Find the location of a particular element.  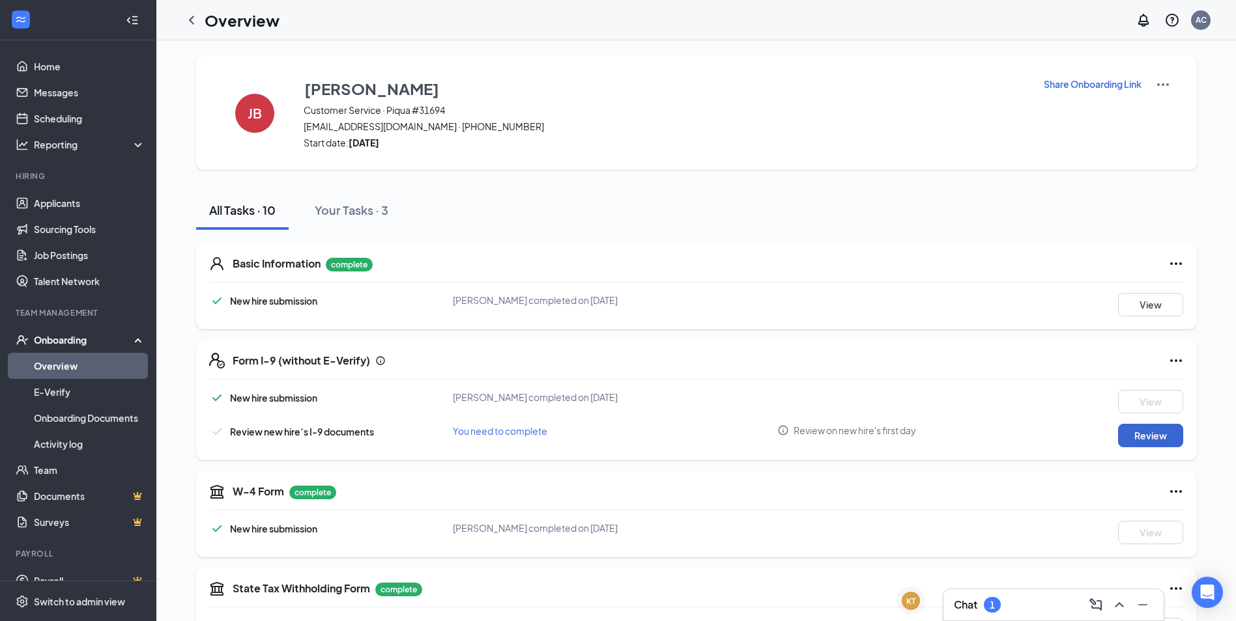

svg: ComposeMessage is located at coordinates (1096, 605).